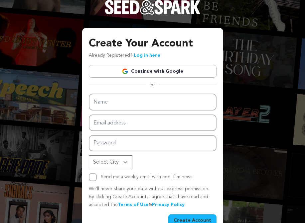 The image size is (305, 223). I want to click on a: Continue with Google, so click(153, 71).